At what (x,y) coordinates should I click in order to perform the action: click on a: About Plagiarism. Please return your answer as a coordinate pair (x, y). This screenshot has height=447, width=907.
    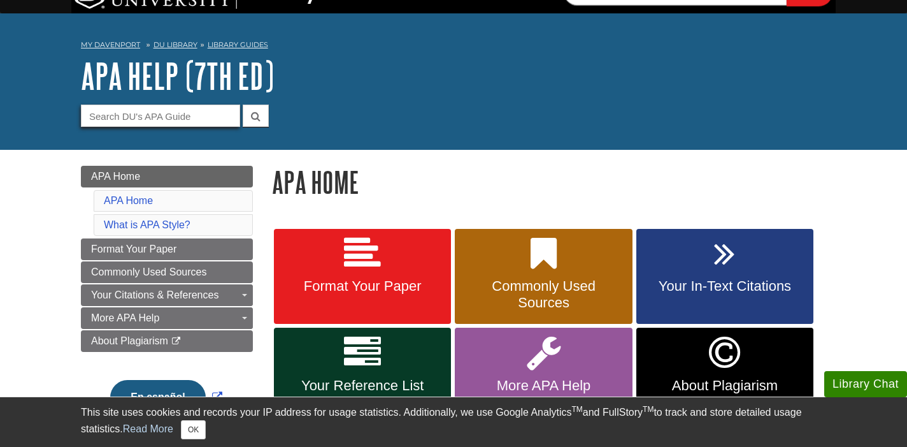
    Looking at the image, I should click on (167, 341).